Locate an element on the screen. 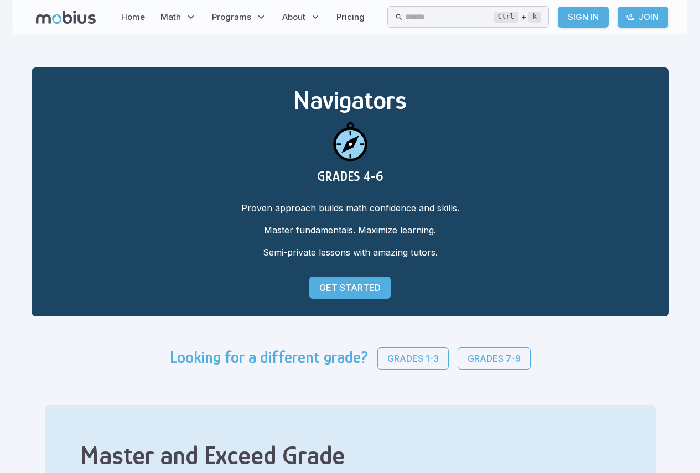  h3: Looking for a different grade? is located at coordinates (269, 359).